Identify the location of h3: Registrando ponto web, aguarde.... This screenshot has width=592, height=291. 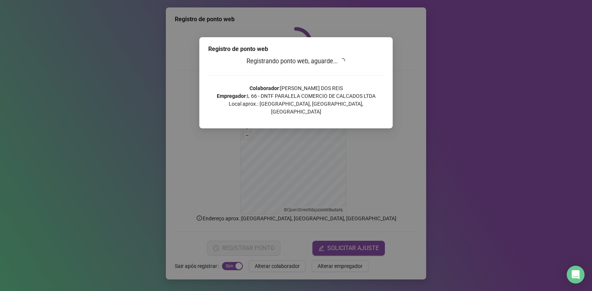
(296, 61).